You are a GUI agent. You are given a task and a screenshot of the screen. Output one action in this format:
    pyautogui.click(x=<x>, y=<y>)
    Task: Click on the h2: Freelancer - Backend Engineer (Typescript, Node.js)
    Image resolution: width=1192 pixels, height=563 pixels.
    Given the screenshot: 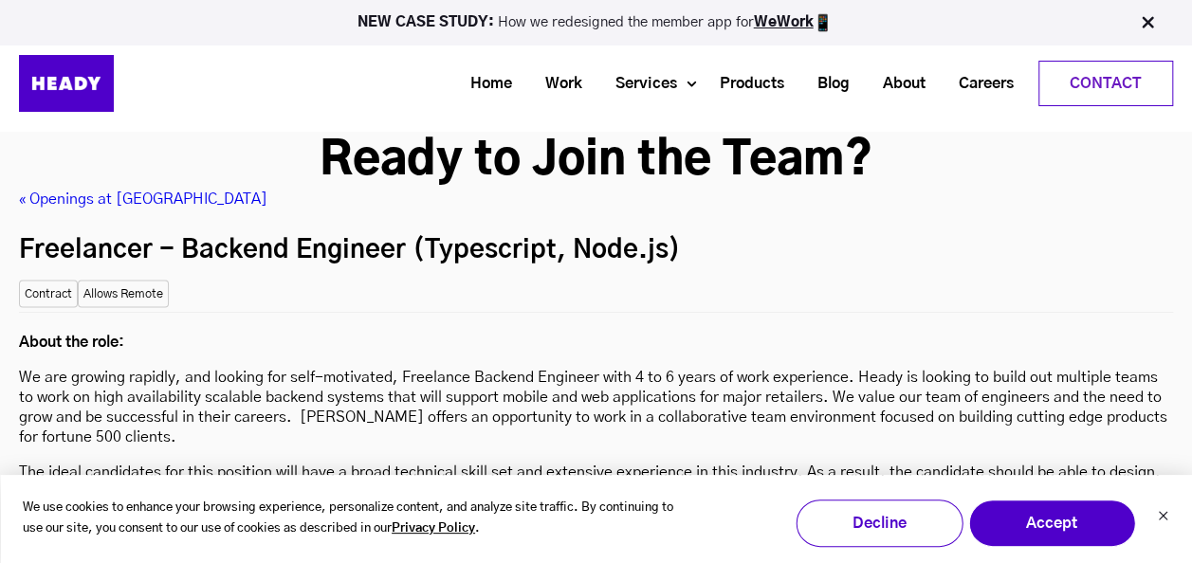 What is the action you would take?
    pyautogui.click(x=596, y=249)
    